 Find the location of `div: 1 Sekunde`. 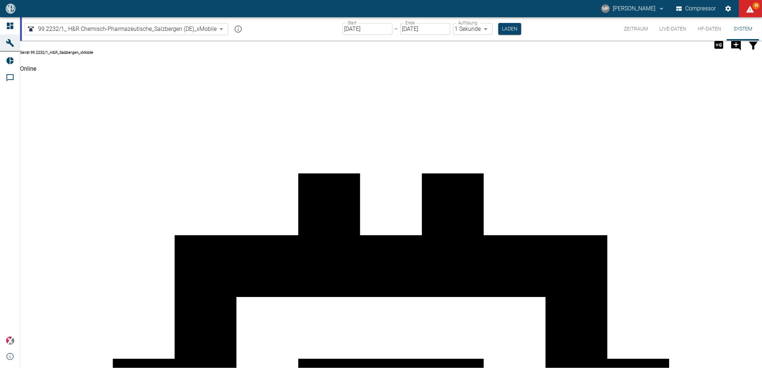

div: 1 Sekunde is located at coordinates (473, 29).